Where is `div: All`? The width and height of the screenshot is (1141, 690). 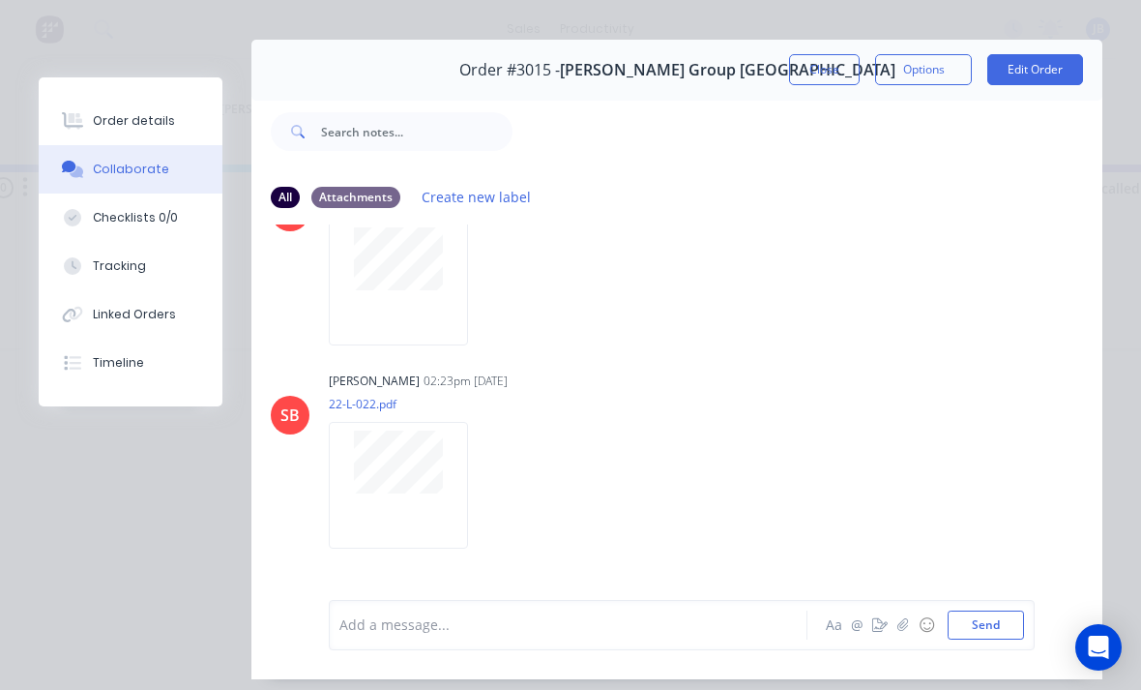
div: All is located at coordinates (285, 197).